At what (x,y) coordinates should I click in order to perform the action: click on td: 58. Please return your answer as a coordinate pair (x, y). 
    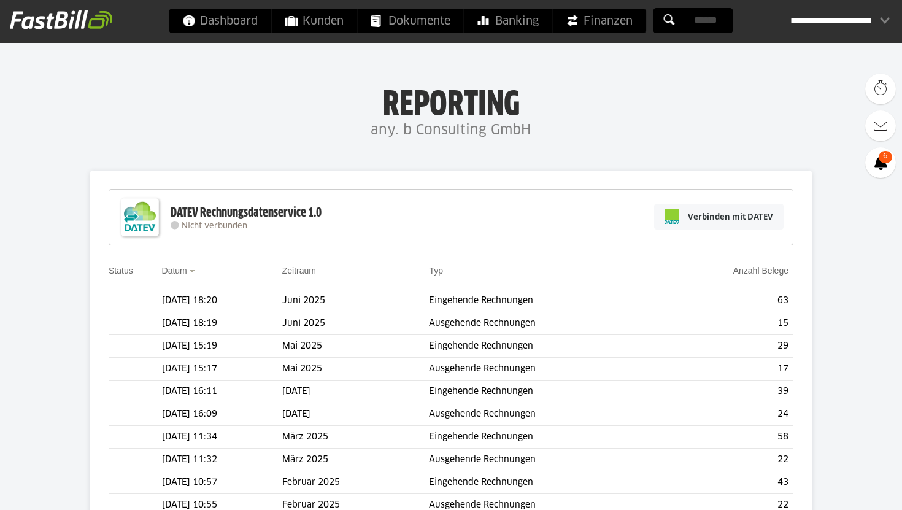
    Looking at the image, I should click on (728, 437).